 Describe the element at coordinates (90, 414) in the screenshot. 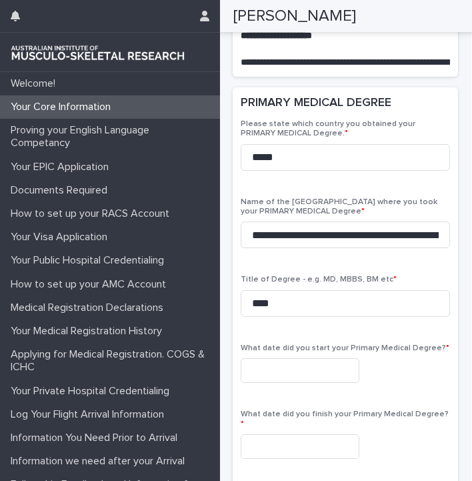

I see `p: Log Your Flight Arrival Information` at that location.